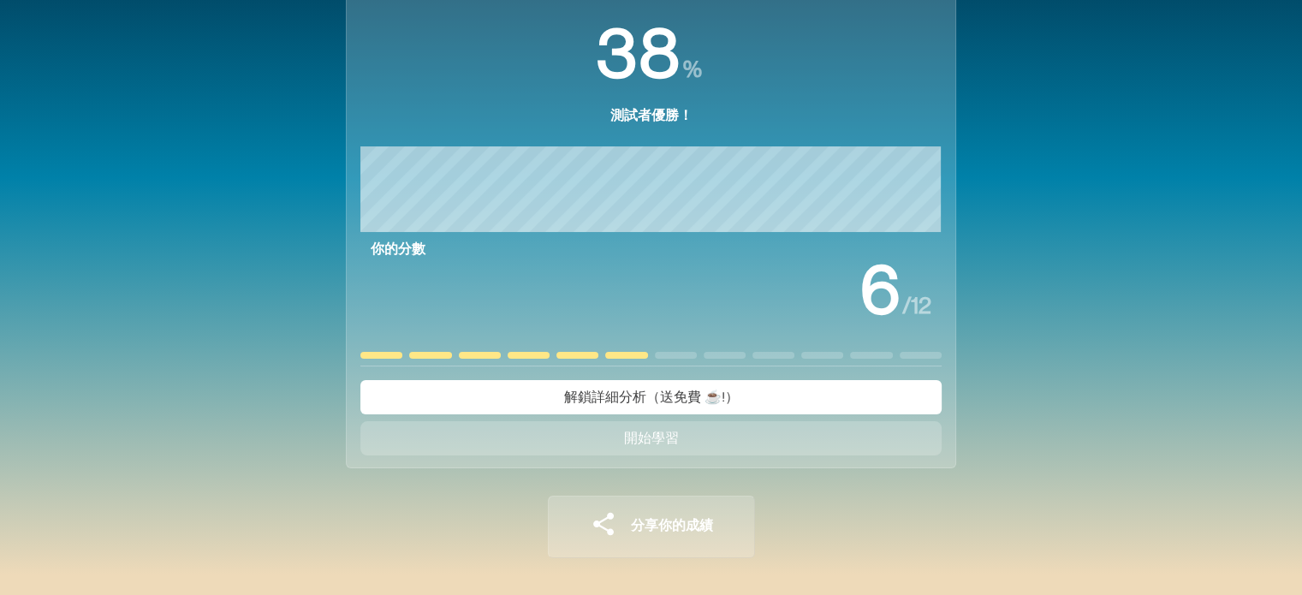 The width and height of the screenshot is (1302, 595). What do you see at coordinates (651, 526) in the screenshot?
I see `button: 分享你的成績` at bounding box center [651, 526].